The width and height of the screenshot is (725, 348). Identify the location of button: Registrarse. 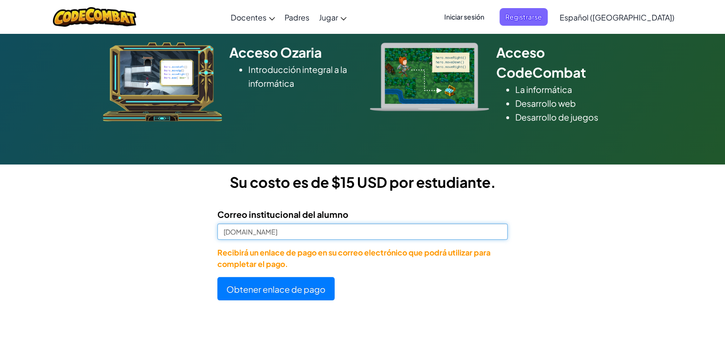
(524, 17).